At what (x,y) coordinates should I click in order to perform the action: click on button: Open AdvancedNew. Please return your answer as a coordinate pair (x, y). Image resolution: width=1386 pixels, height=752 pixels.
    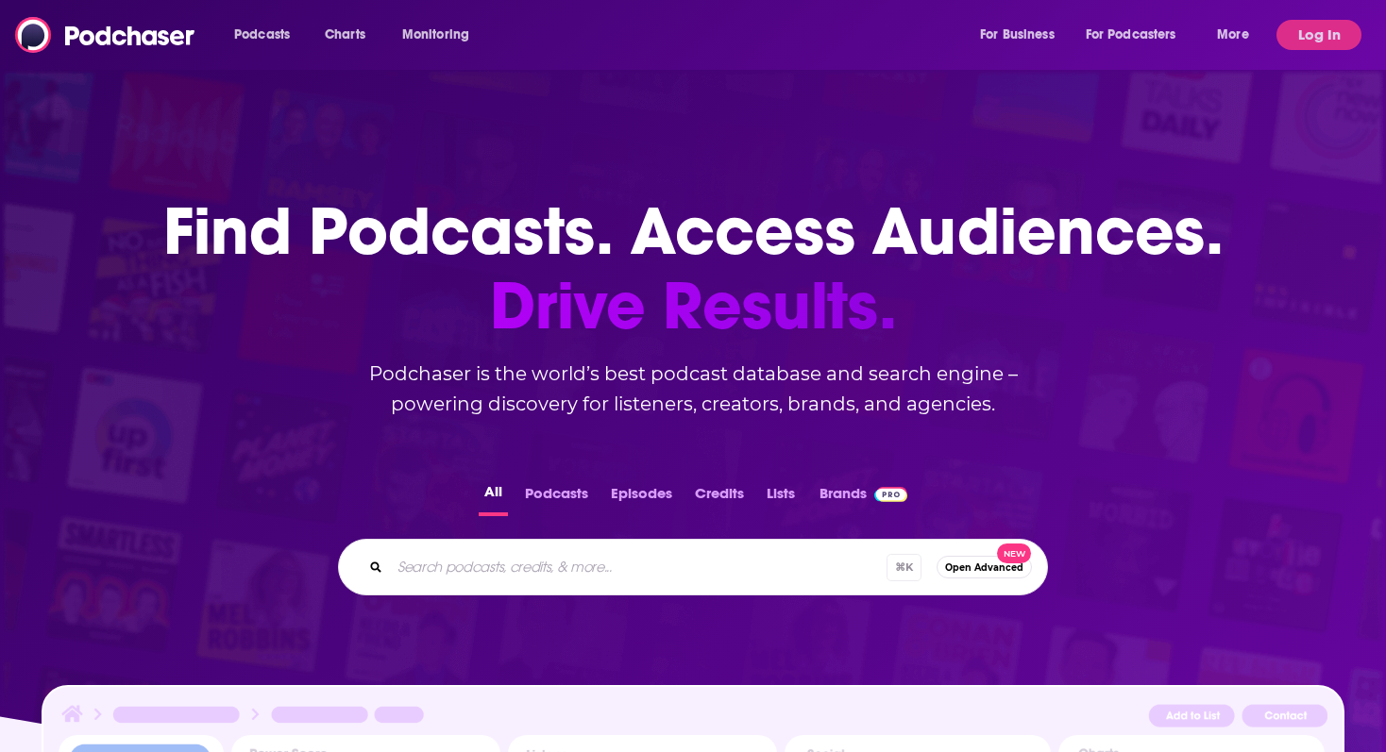
    Looking at the image, I should click on (983, 567).